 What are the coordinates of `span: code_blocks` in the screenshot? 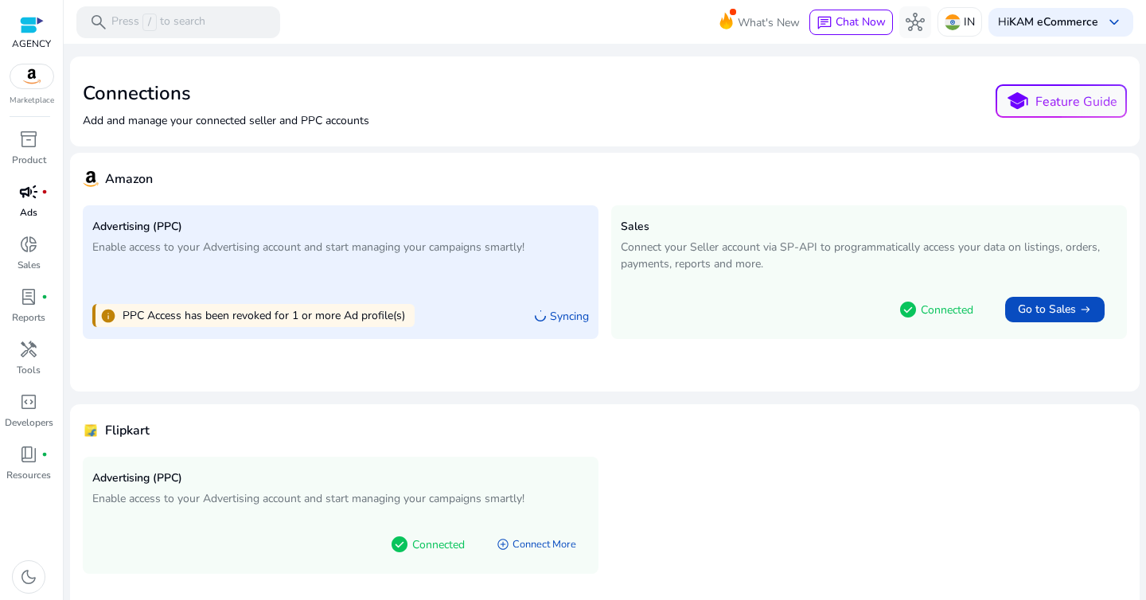 It's located at (29, 402).